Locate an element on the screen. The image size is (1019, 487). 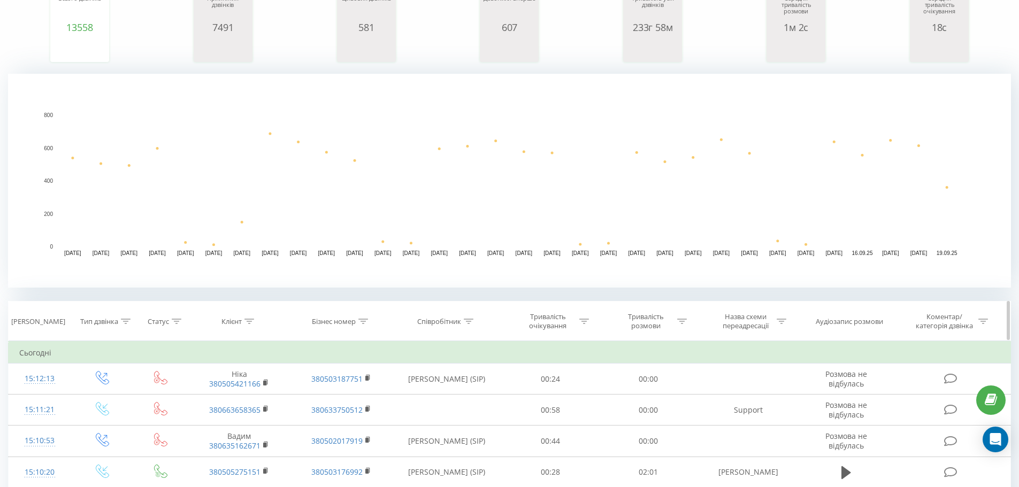
text: 200 is located at coordinates (48, 214).